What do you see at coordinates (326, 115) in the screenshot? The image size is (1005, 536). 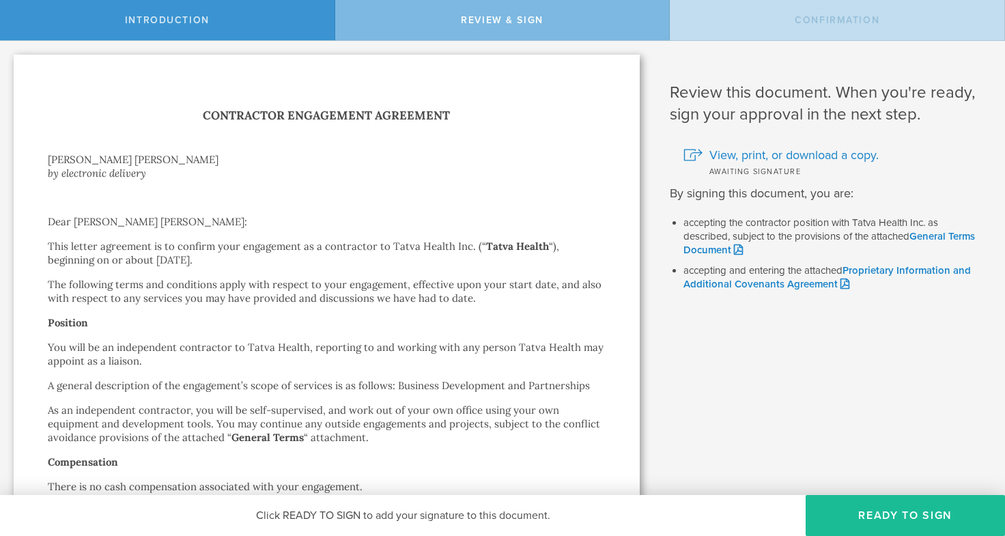 I see `h1: Contractor Engagement Agreement` at bounding box center [326, 115].